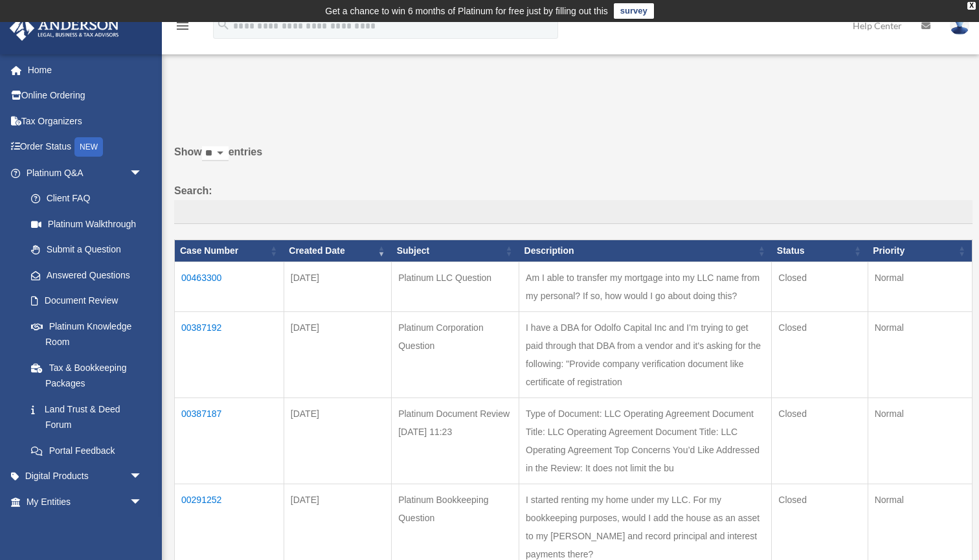 This screenshot has height=560, width=979. I want to click on td: Platinum Corporation Question, so click(455, 355).